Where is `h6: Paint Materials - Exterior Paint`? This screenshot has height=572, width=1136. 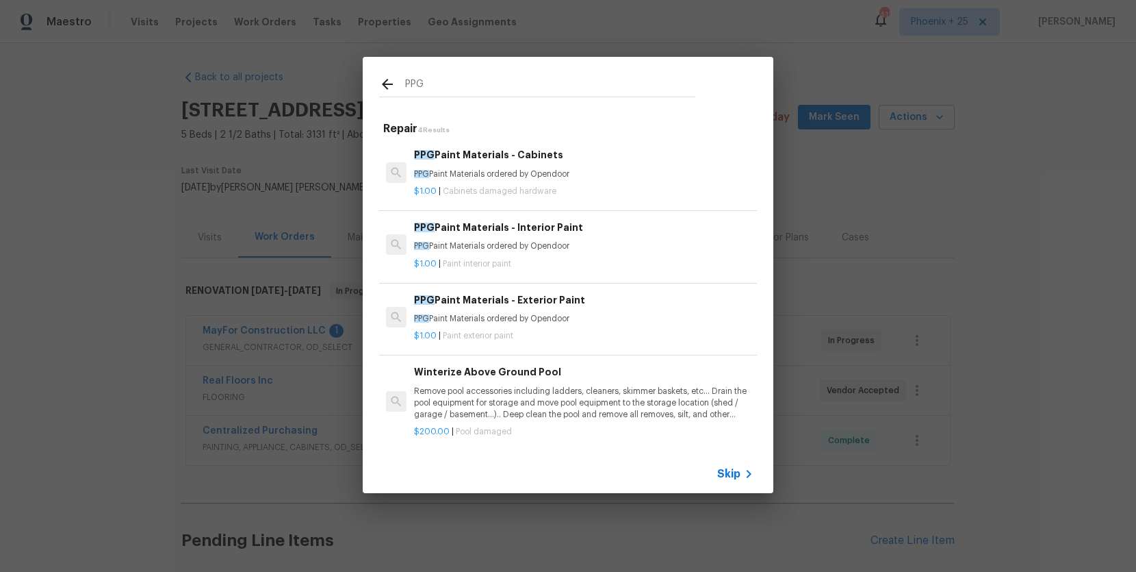
h6: Paint Materials - Exterior Paint is located at coordinates (584, 300).